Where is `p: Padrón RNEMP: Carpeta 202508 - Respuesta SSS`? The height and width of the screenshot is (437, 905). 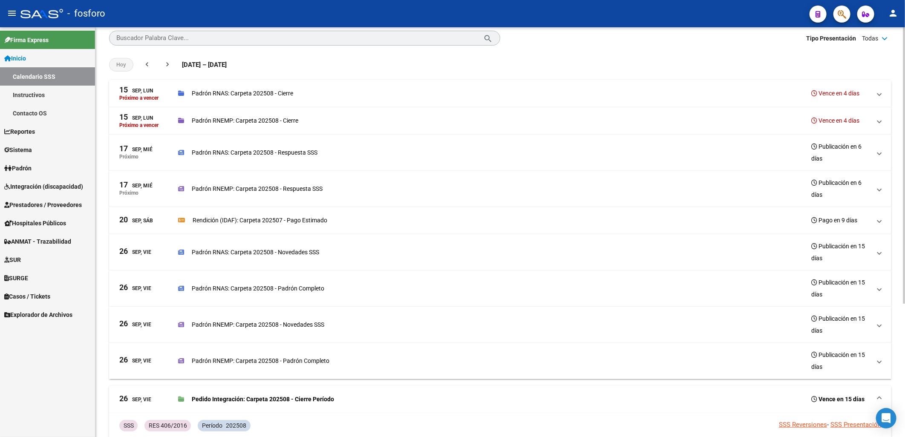 p: Padrón RNEMP: Carpeta 202508 - Respuesta SSS is located at coordinates (257, 189).